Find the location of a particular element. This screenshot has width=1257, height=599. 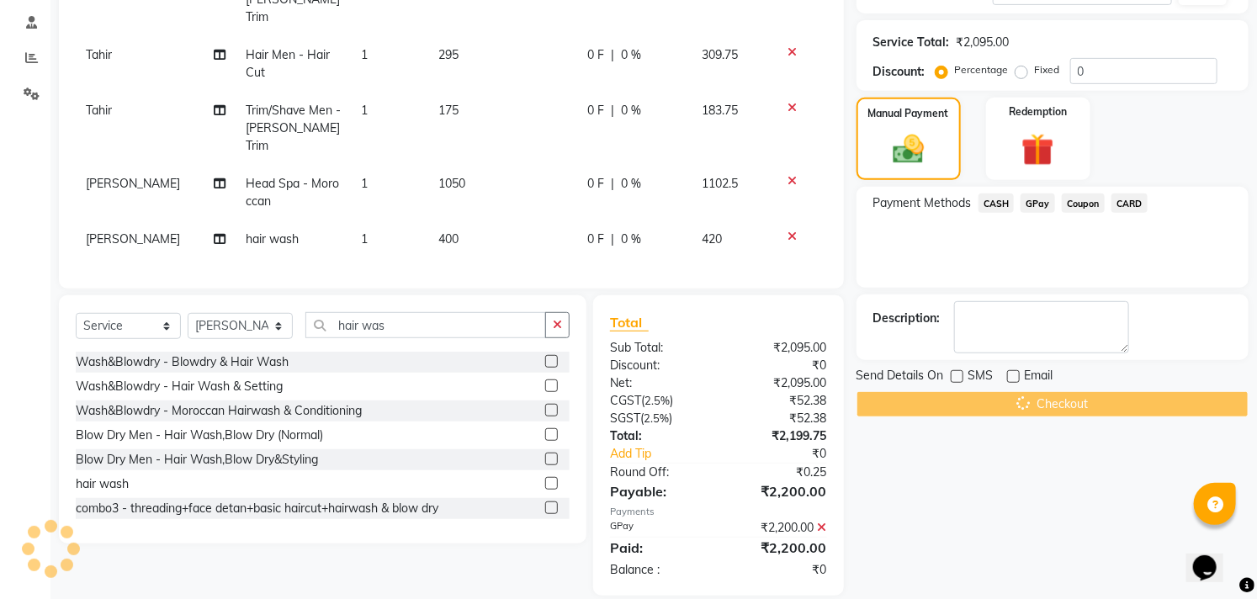

span: 1050 is located at coordinates (452, 183).